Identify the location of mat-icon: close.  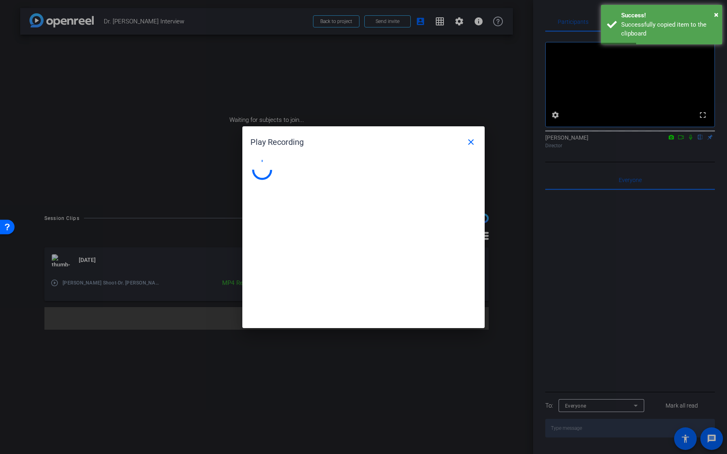
(471, 142).